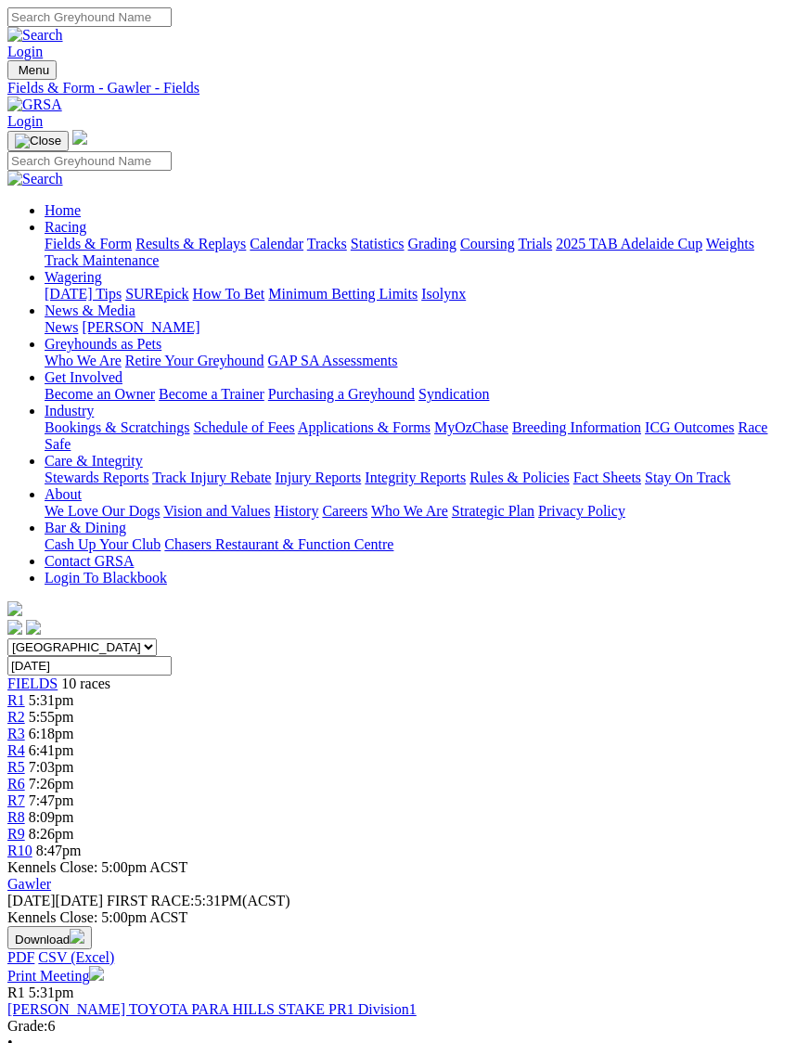 This screenshot has height=1043, width=797. Describe the element at coordinates (34, 105) in the screenshot. I see `img: GRSA` at that location.